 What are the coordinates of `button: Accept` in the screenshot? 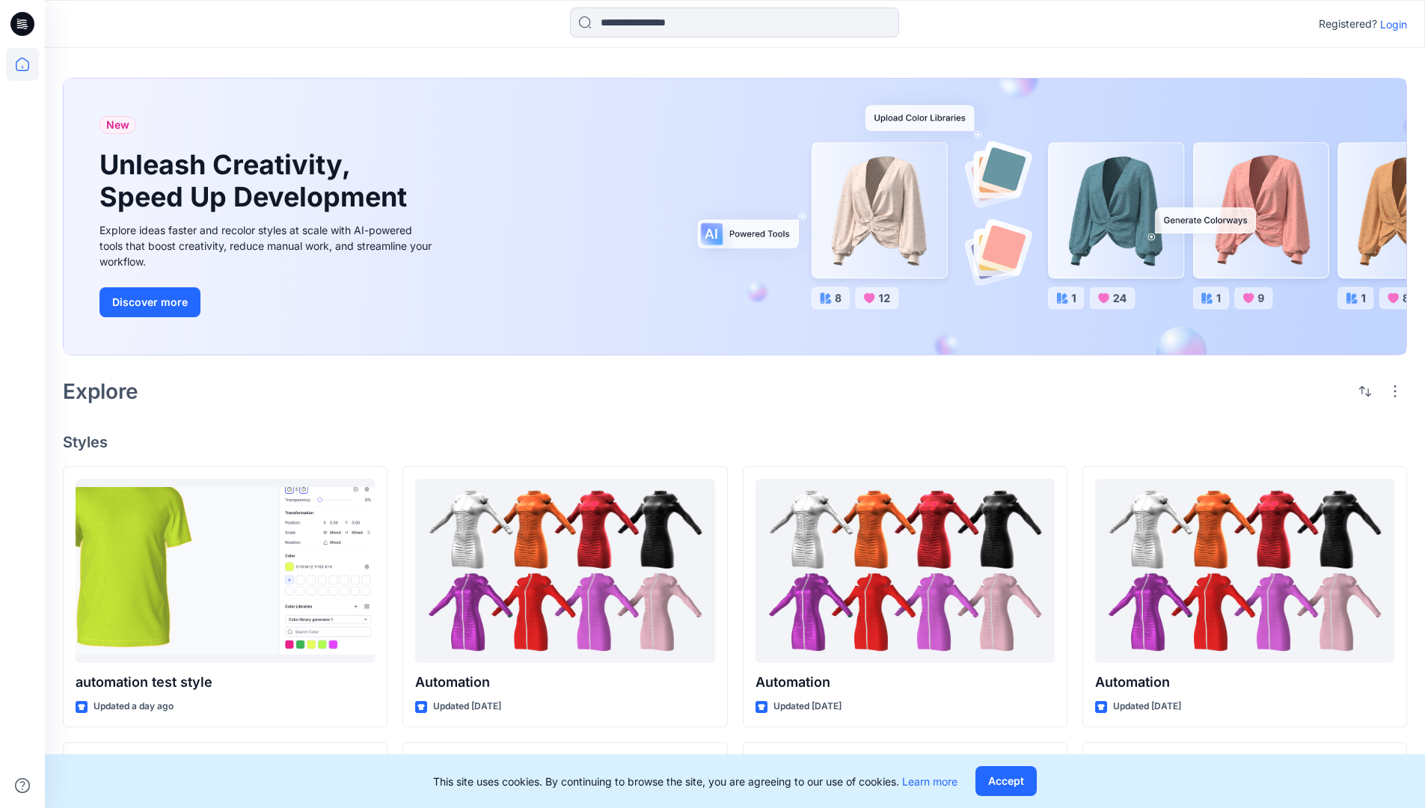 It's located at (1006, 781).